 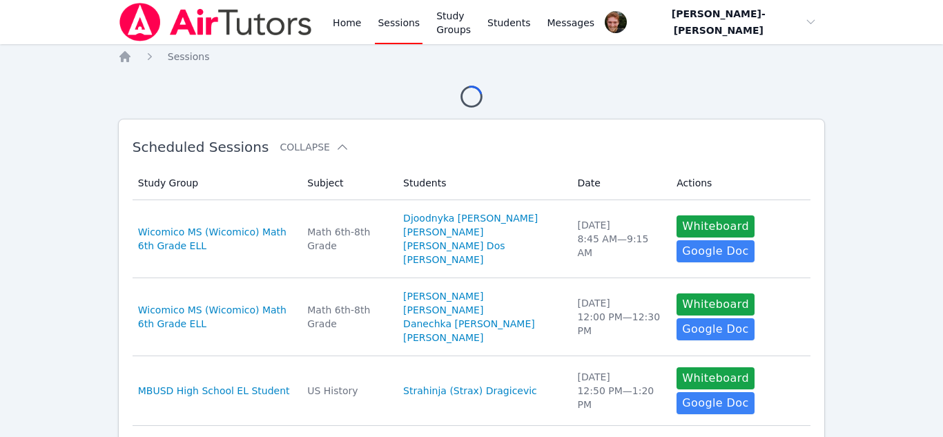 What do you see at coordinates (214, 391) in the screenshot?
I see `span: MBUSD High School EL Student` at bounding box center [214, 391].